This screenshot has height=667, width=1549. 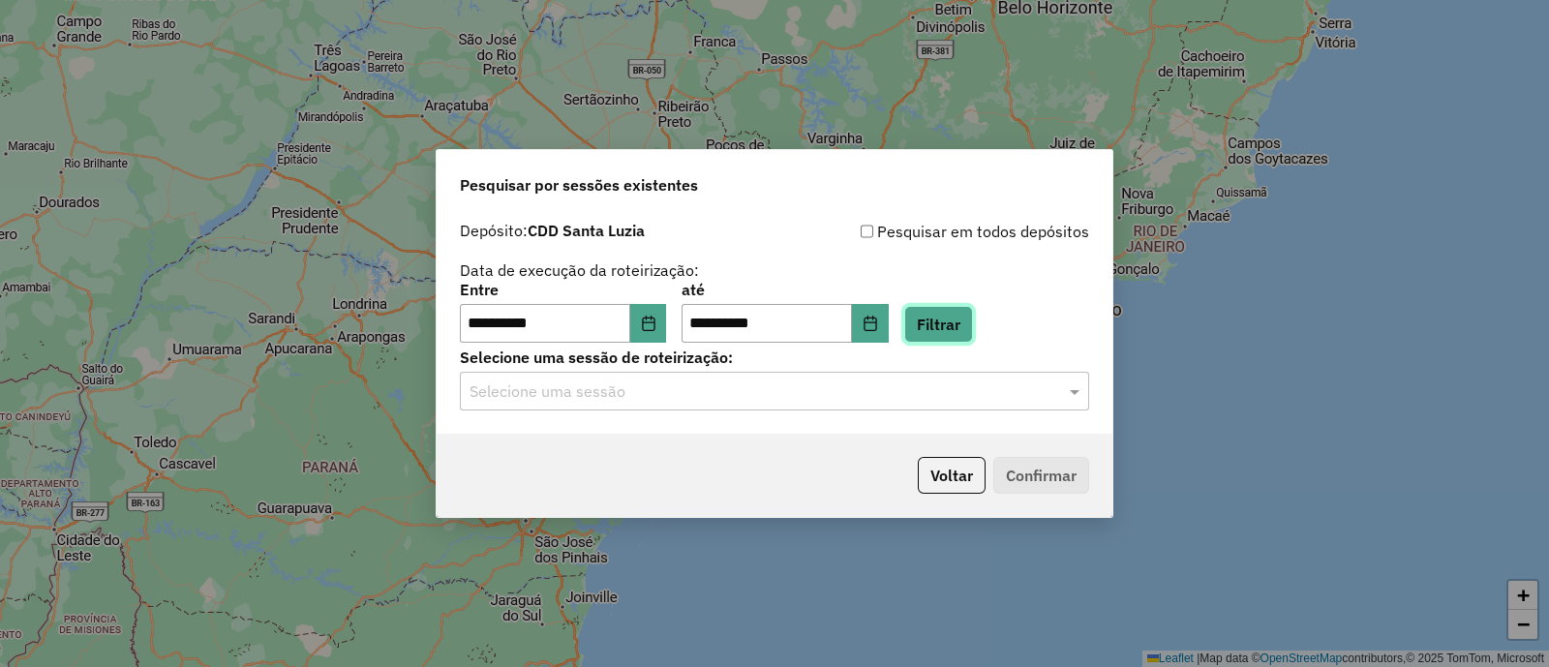 I want to click on label: Entre, so click(x=563, y=290).